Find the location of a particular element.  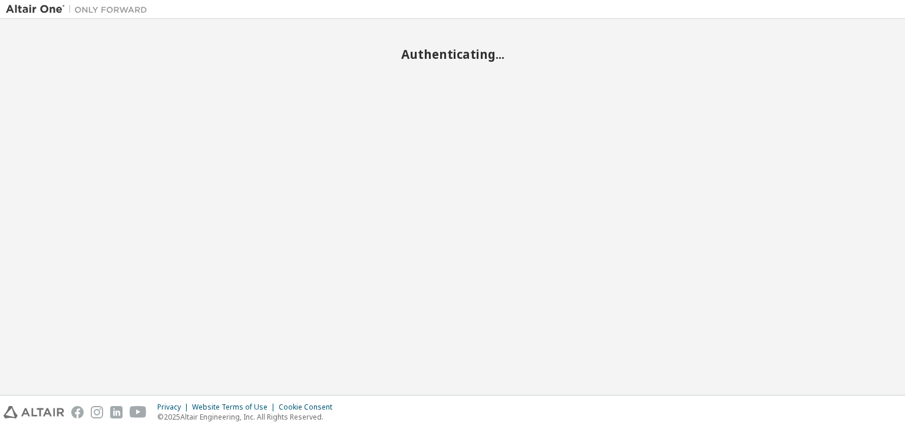

img: Altair One is located at coordinates (80, 9).